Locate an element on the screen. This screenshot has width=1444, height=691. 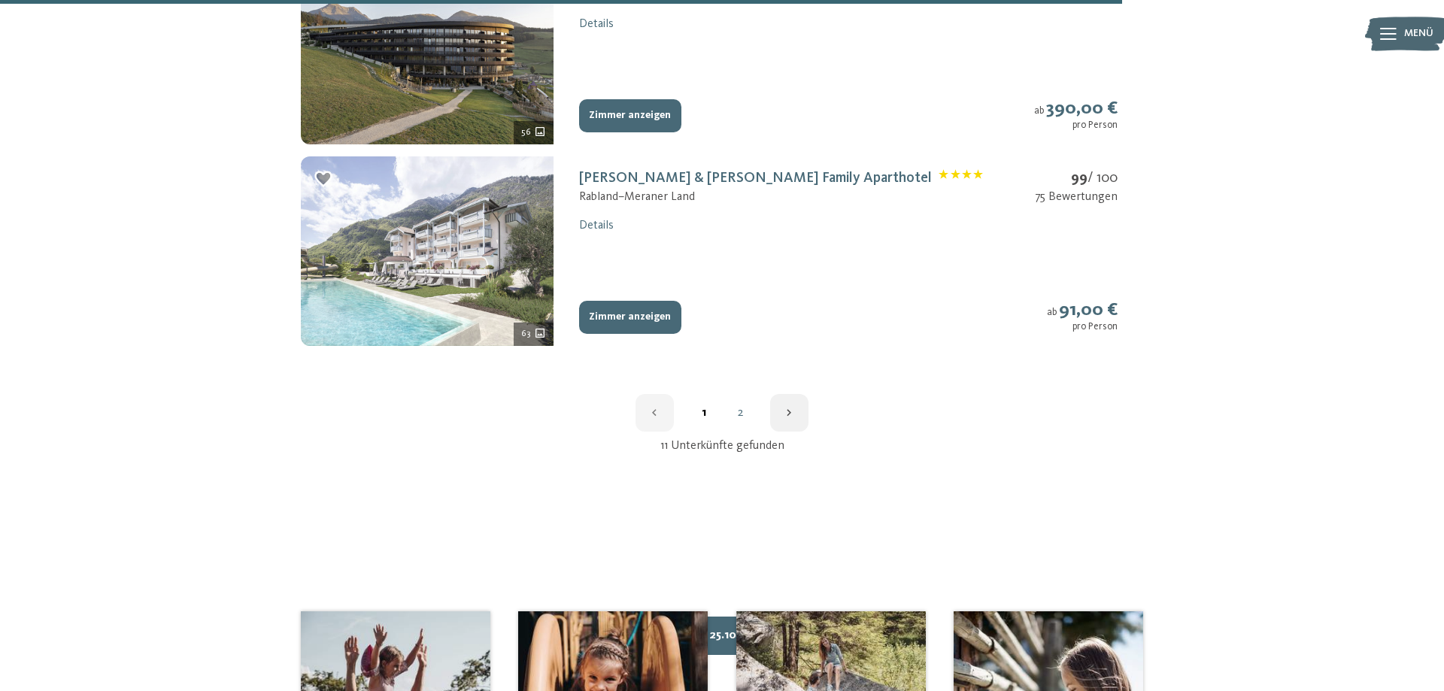
button: Nächste Seite is located at coordinates (789, 413).